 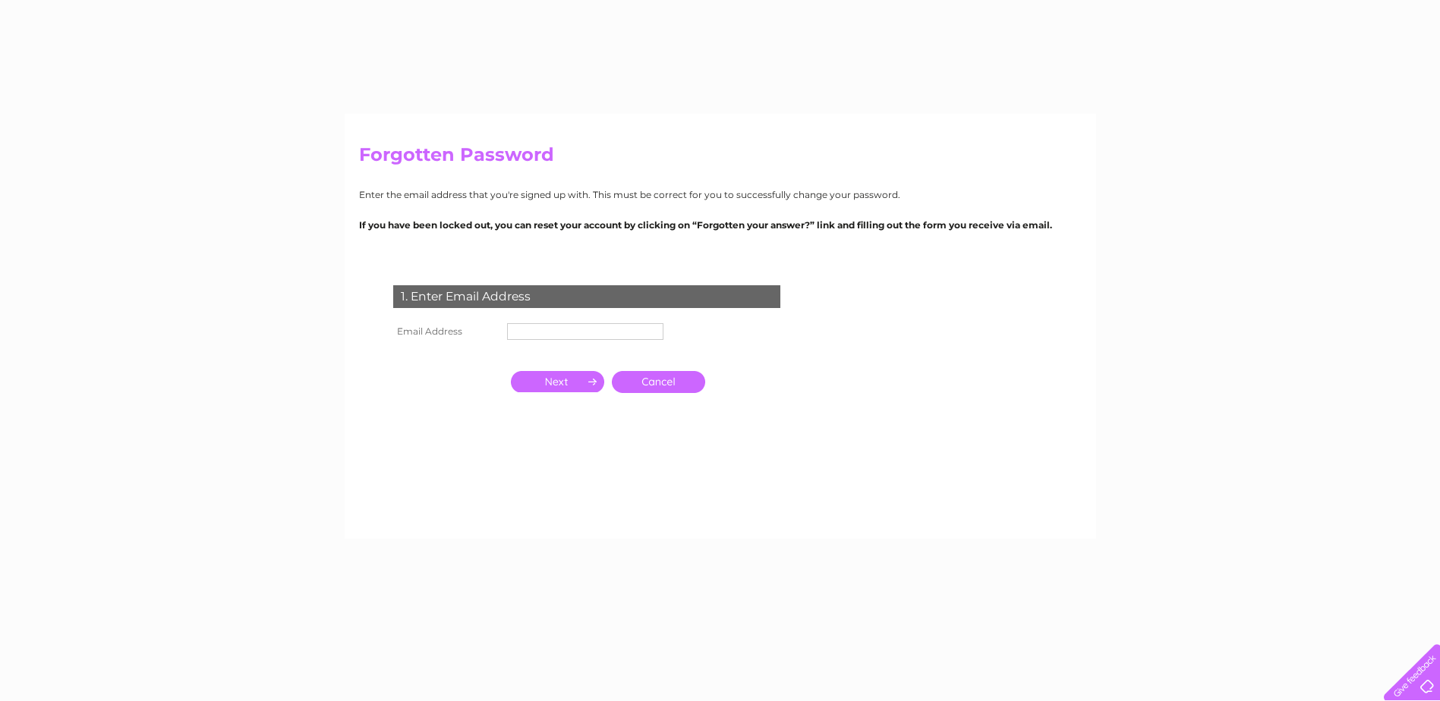 What do you see at coordinates (658, 382) in the screenshot?
I see `a: Cancel` at bounding box center [658, 382].